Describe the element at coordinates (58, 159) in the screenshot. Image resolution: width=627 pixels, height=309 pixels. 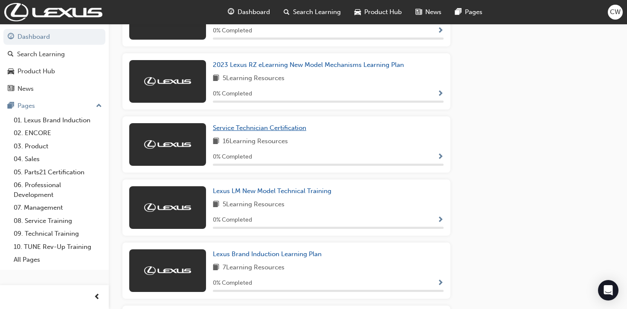
I see `a: 04. Sales` at that location.